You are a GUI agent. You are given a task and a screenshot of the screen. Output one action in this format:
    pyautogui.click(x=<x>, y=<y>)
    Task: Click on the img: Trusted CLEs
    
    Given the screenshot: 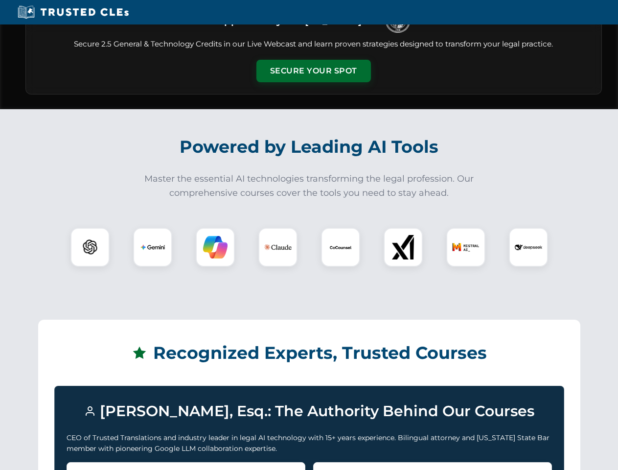 What is the action you would take?
    pyautogui.click(x=73, y=12)
    